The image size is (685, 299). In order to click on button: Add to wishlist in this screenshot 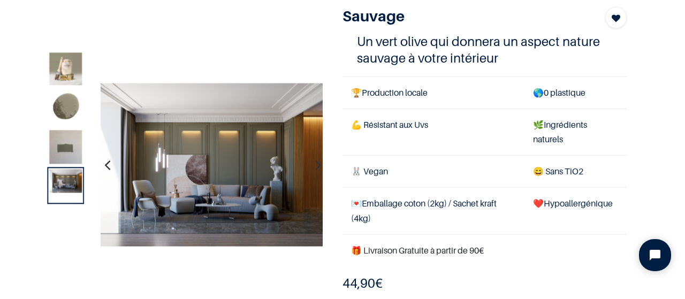, I will do `click(616, 18)`.